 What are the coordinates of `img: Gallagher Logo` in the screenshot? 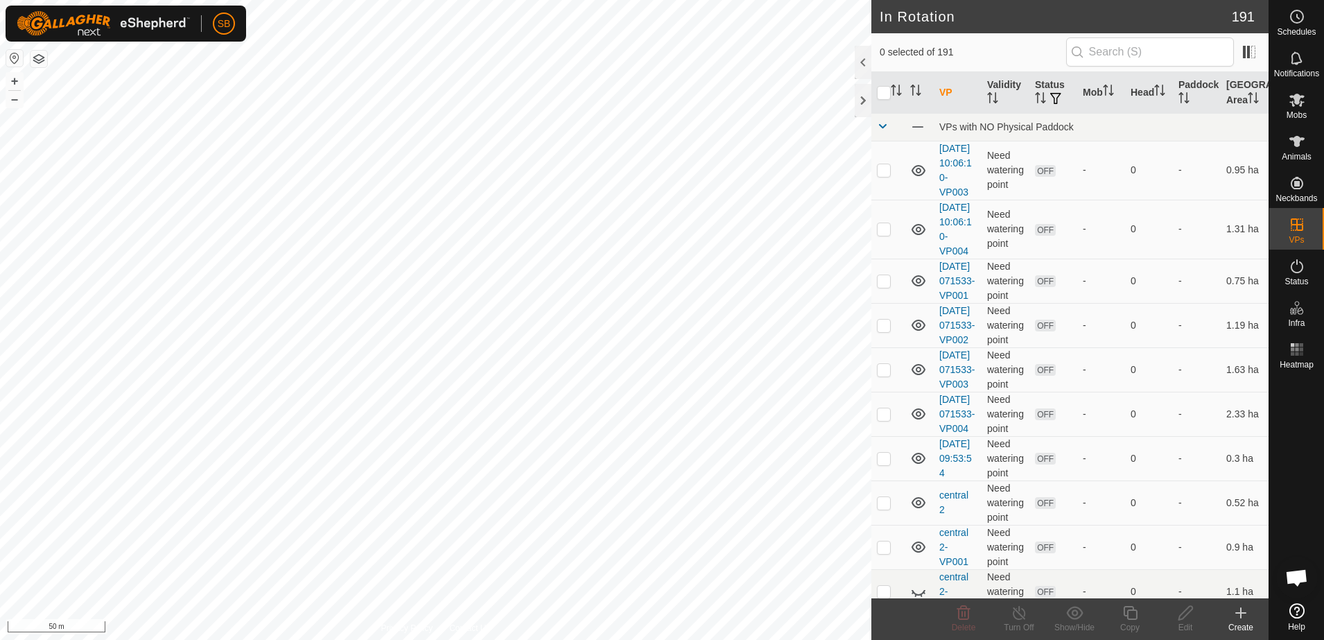 It's located at (103, 24).